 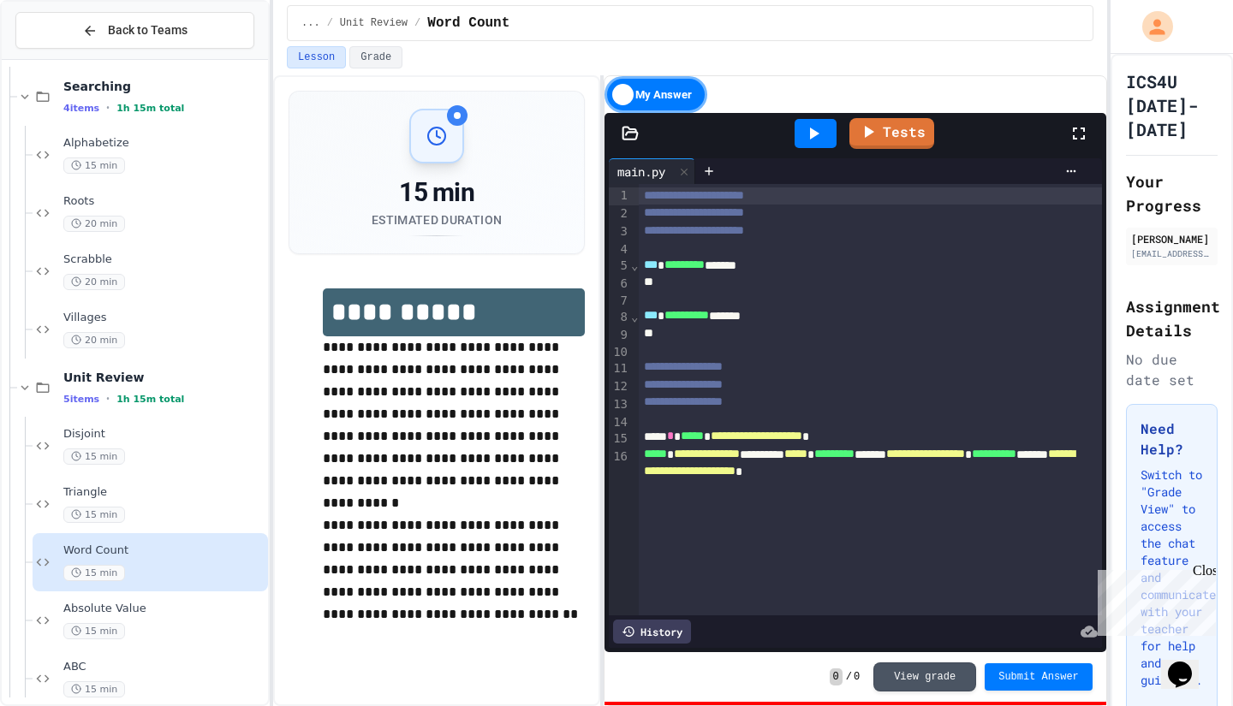 What do you see at coordinates (1038, 677) in the screenshot?
I see `span: Submit Answer` at bounding box center [1038, 677].